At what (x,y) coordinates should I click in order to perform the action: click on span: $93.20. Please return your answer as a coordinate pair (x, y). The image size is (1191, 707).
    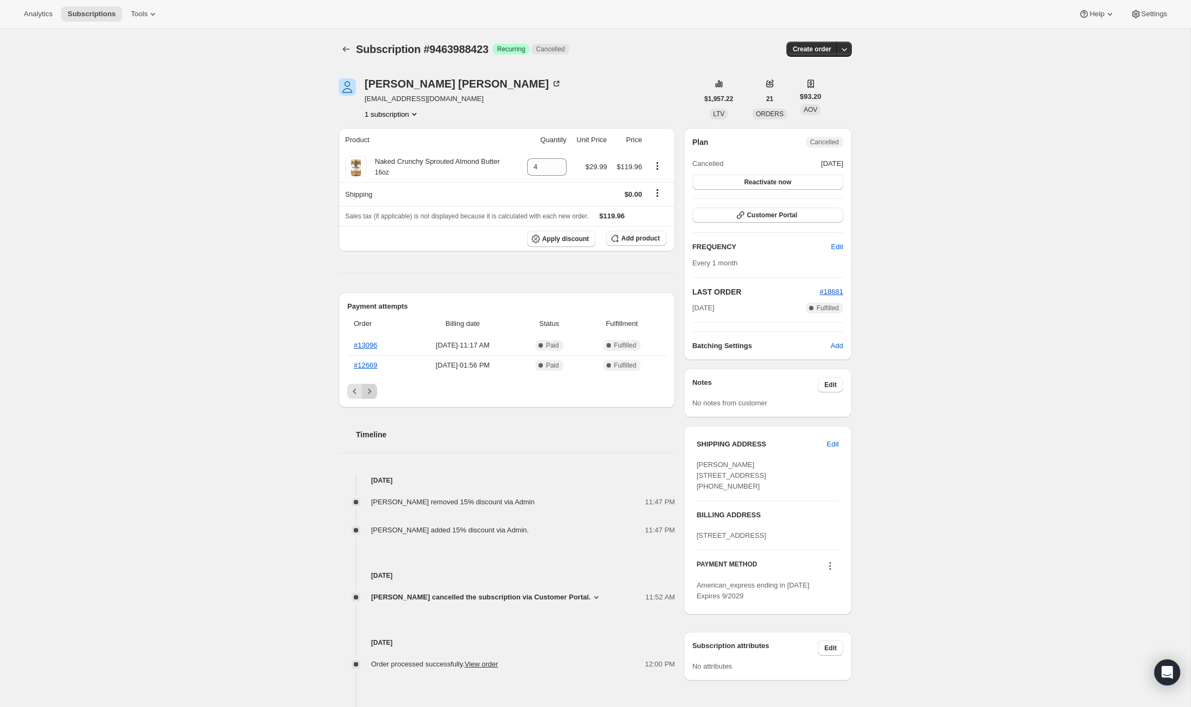
    Looking at the image, I should click on (811, 97).